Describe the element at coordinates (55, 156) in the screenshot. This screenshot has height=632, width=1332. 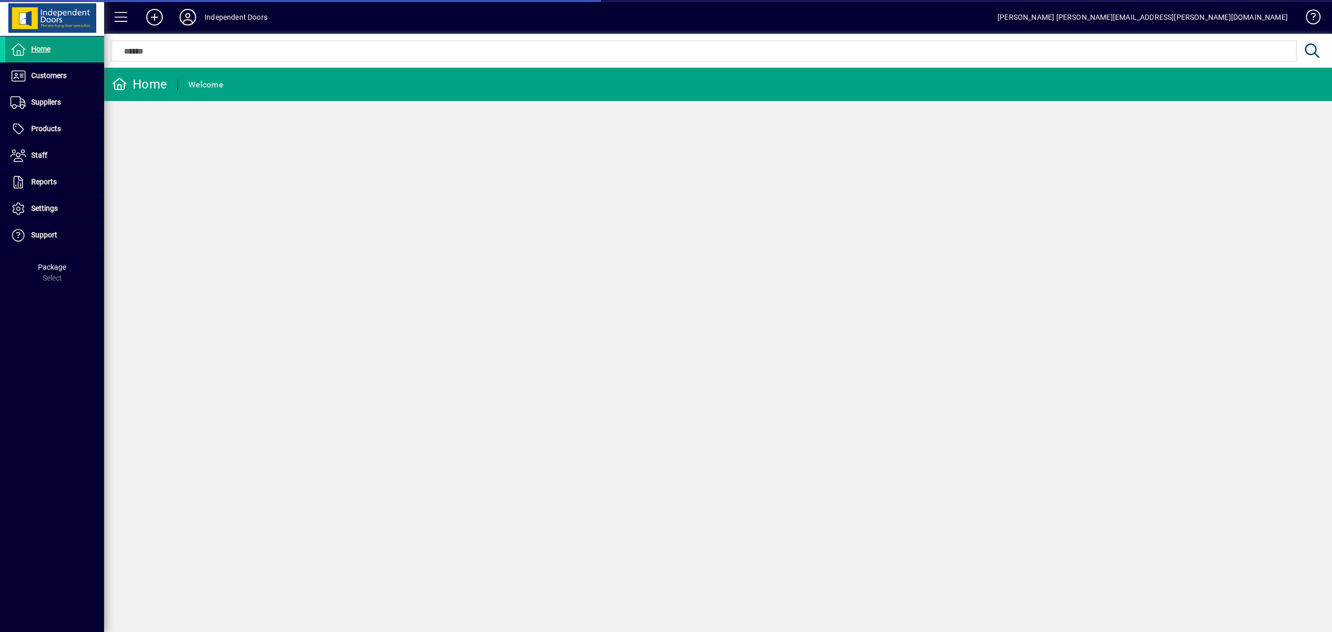
I see `a: Staff` at that location.